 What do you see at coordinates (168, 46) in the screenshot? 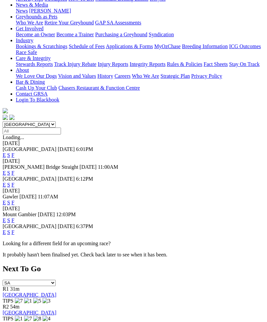
I see `a: MyOzChase` at bounding box center [168, 46].